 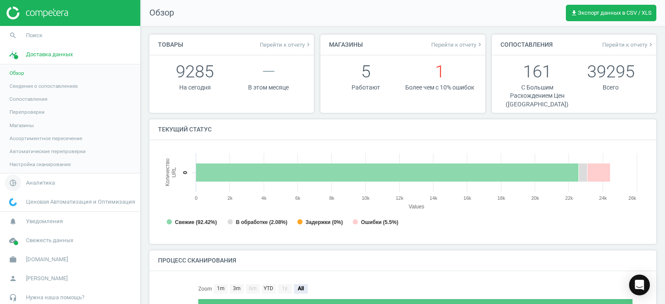 What do you see at coordinates (22, 125) in the screenshot?
I see `span: Магазины` at bounding box center [22, 125].